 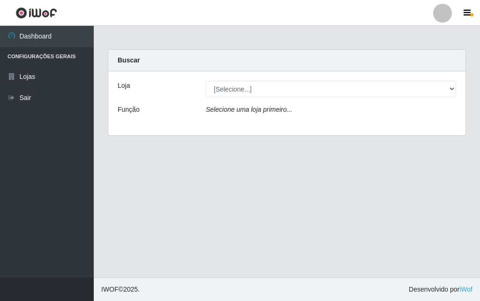 What do you see at coordinates (441, 289) in the screenshot?
I see `span: Desenvolvido por` at bounding box center [441, 289].